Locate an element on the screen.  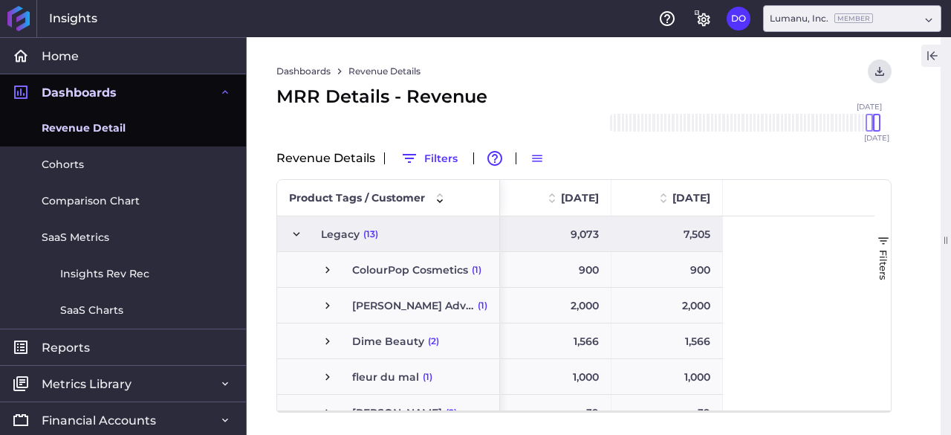
div: Dropdown select is located at coordinates (852, 19).